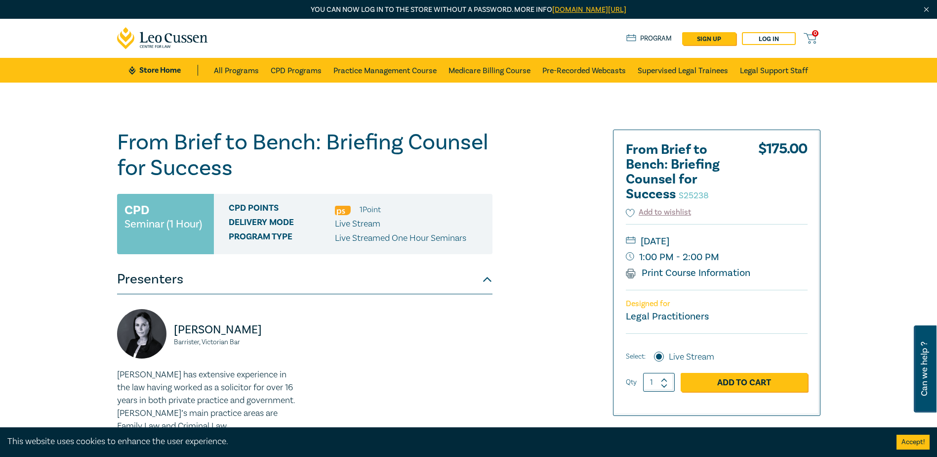 Image resolution: width=937 pixels, height=457 pixels. I want to click on label: Live Stream, so click(692, 357).